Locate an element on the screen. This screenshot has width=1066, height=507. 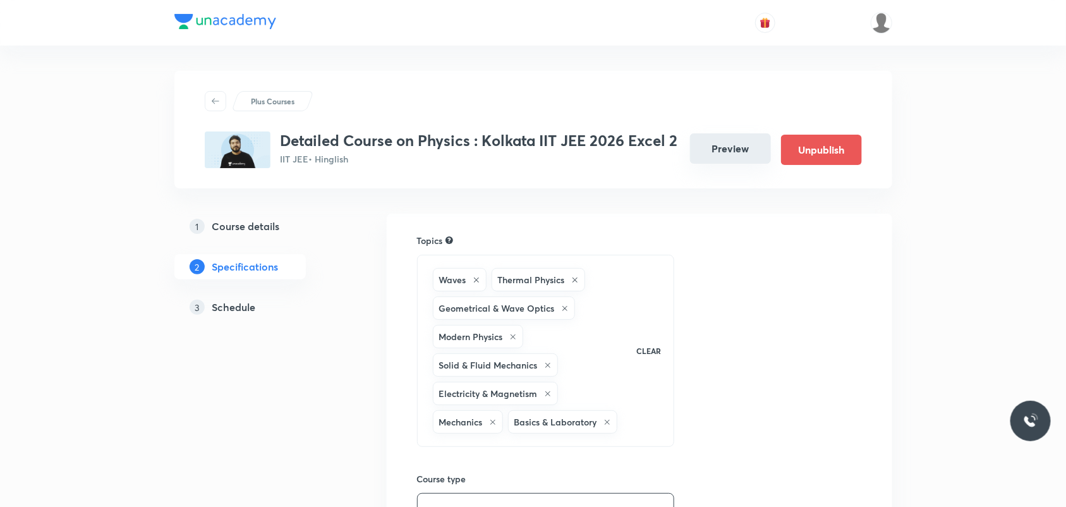
a: 3Schedule is located at coordinates (260, 307).